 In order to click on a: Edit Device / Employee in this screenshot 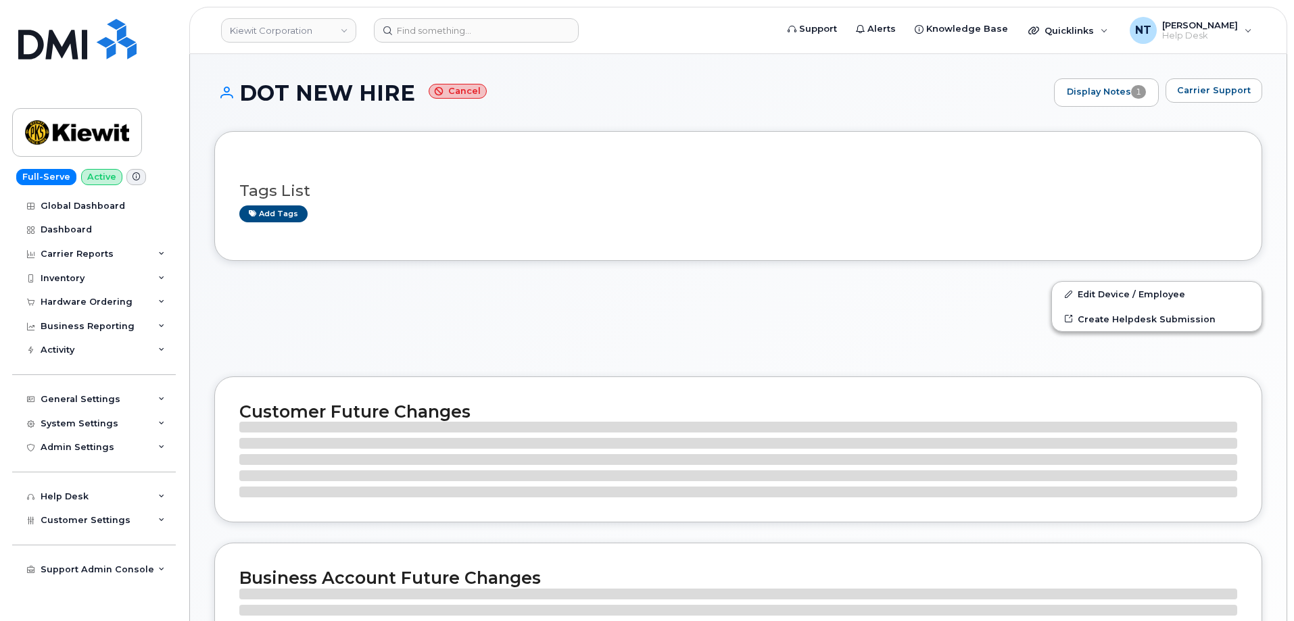, I will do `click(1157, 294)`.